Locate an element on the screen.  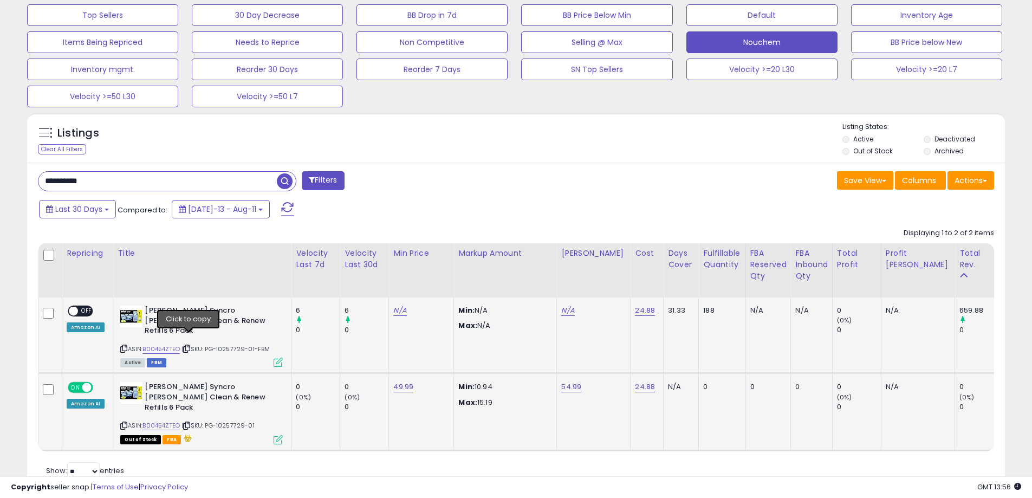
span: ON is located at coordinates (75, 387).